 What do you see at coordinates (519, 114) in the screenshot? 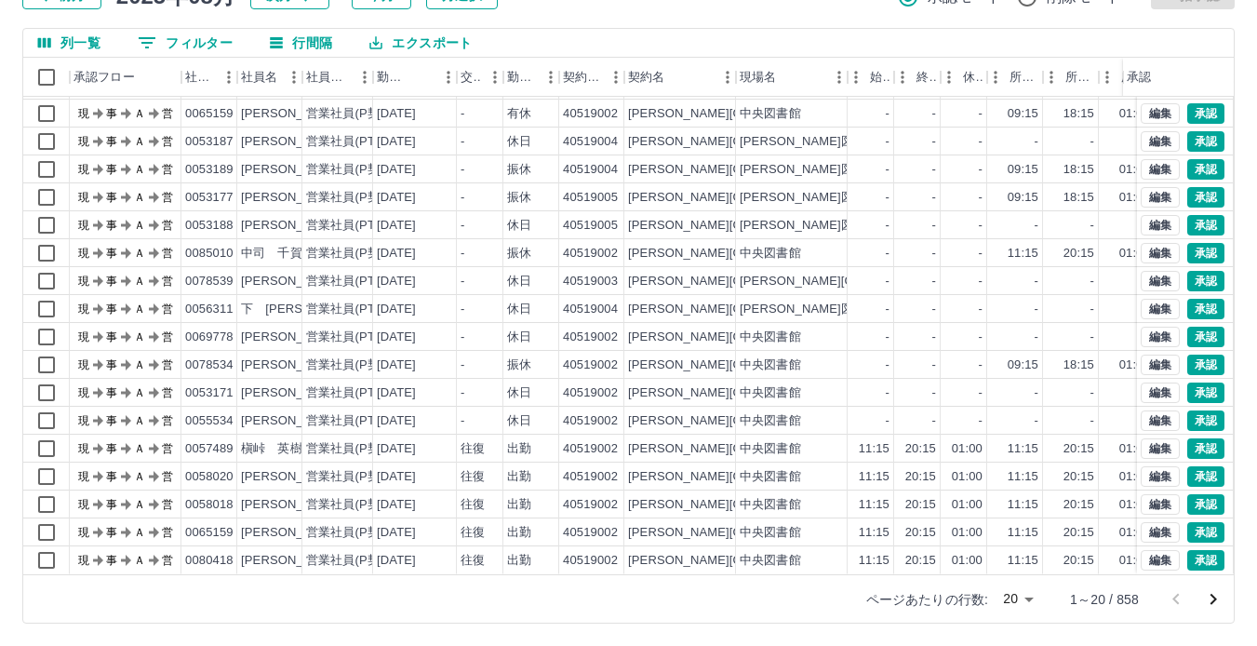
I see `div: 有休` at bounding box center [519, 114].